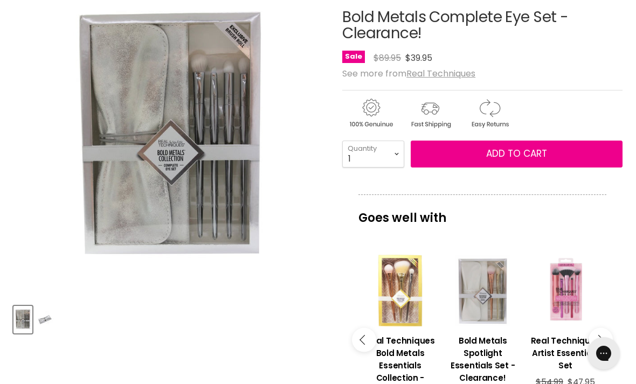 The width and height of the screenshot is (636, 384). I want to click on span: See more from, so click(408, 73).